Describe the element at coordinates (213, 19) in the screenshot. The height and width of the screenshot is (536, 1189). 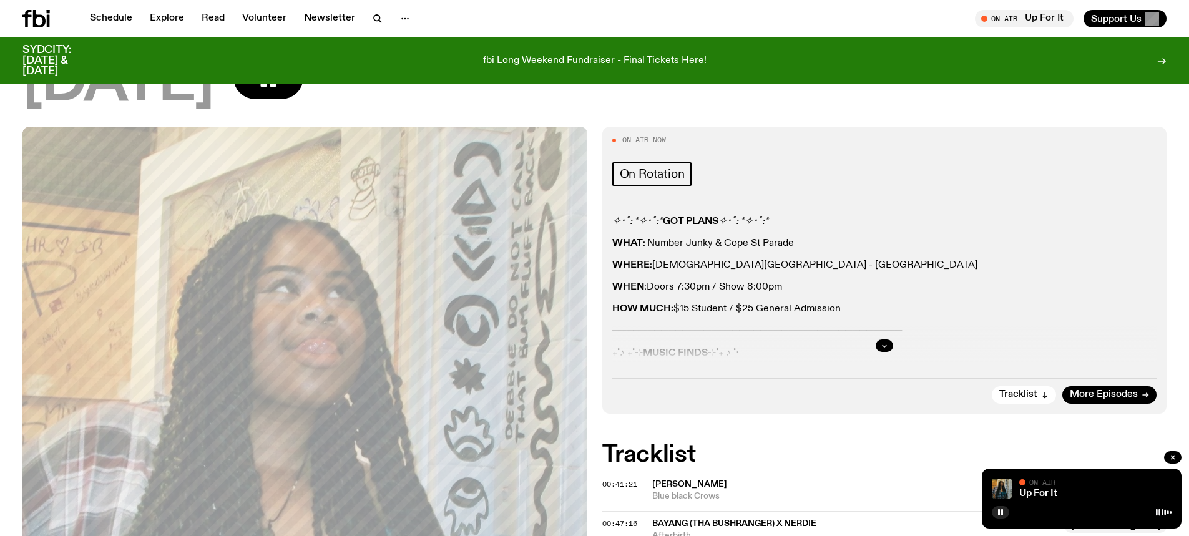
I see `a: Read` at that location.